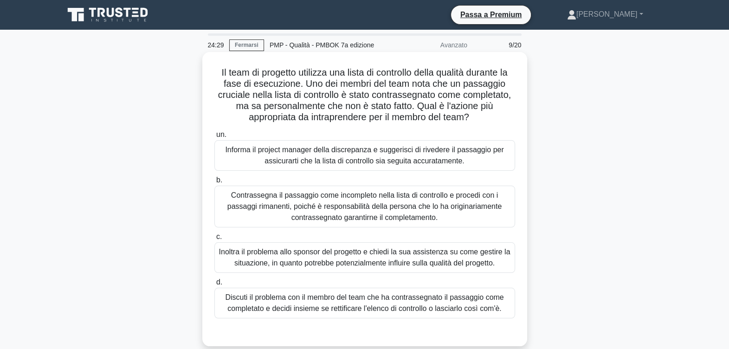  Describe the element at coordinates (328, 45) in the screenshot. I see `div: PMP - Qualità - PMBOK 7a edizione` at that location.